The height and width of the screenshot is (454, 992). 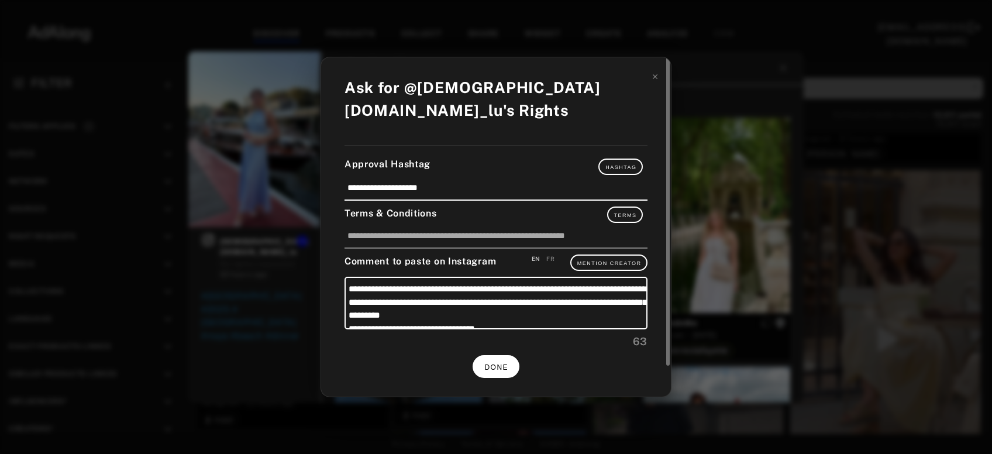 I want to click on button: Hashtag, so click(x=620, y=167).